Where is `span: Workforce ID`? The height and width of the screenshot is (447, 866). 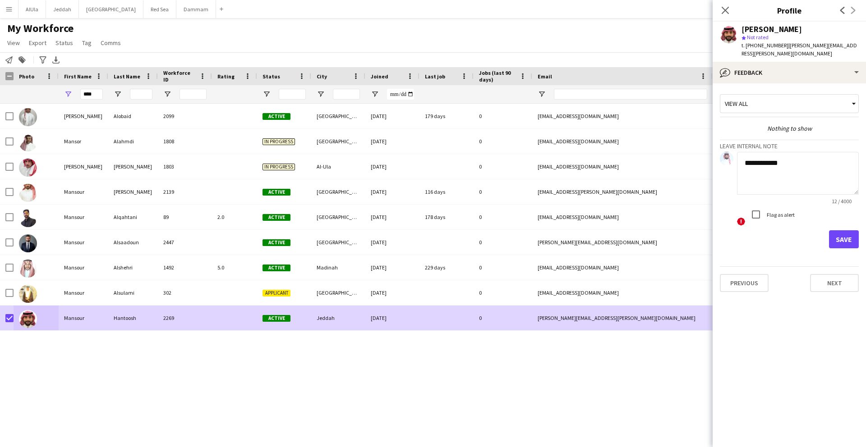 span: Workforce ID is located at coordinates (179, 76).